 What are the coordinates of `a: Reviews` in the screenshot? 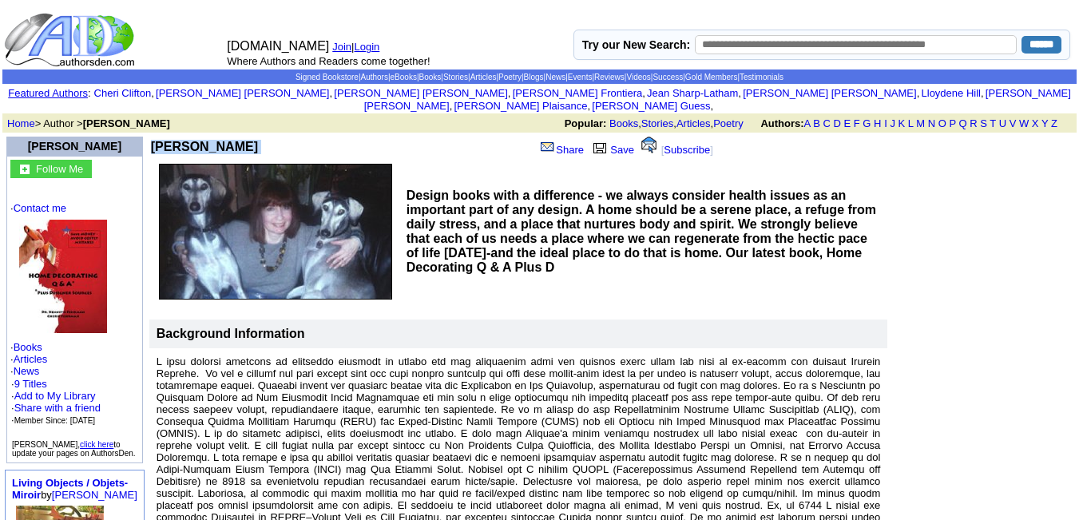 It's located at (609, 77).